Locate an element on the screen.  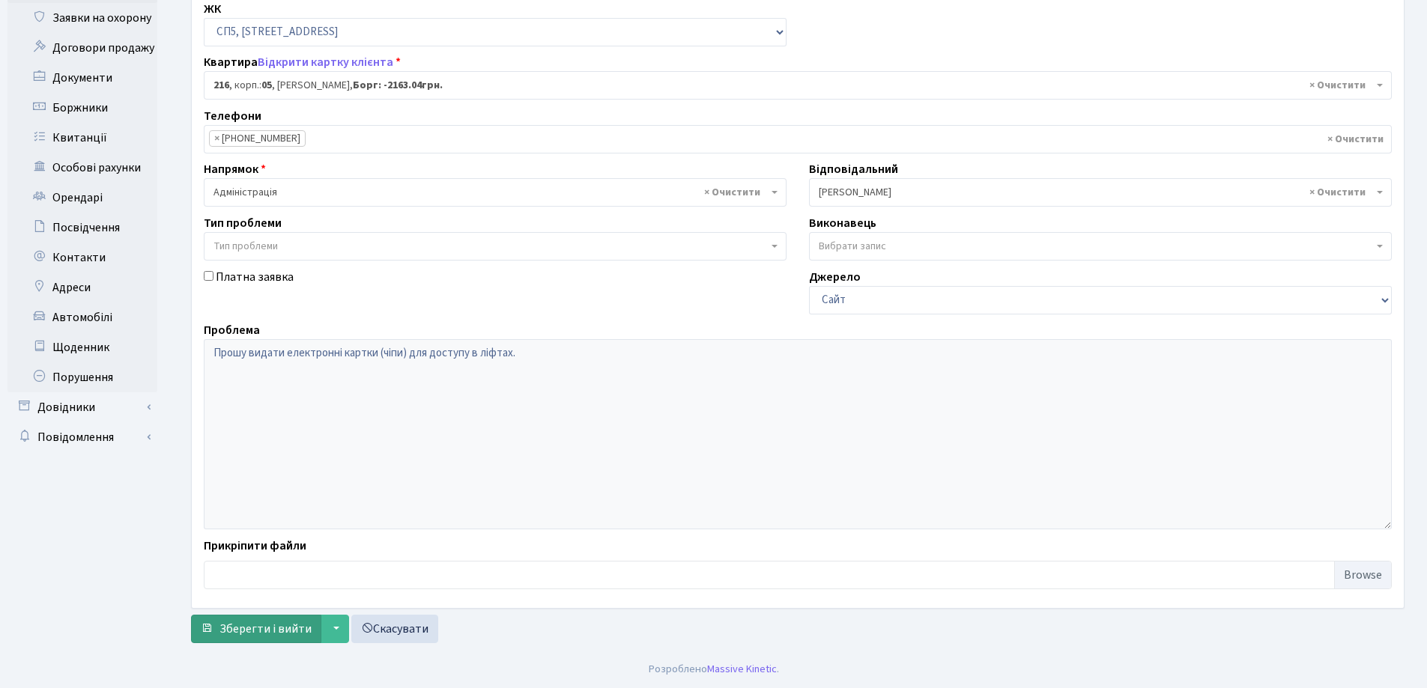
a: Довідники is located at coordinates (82, 407).